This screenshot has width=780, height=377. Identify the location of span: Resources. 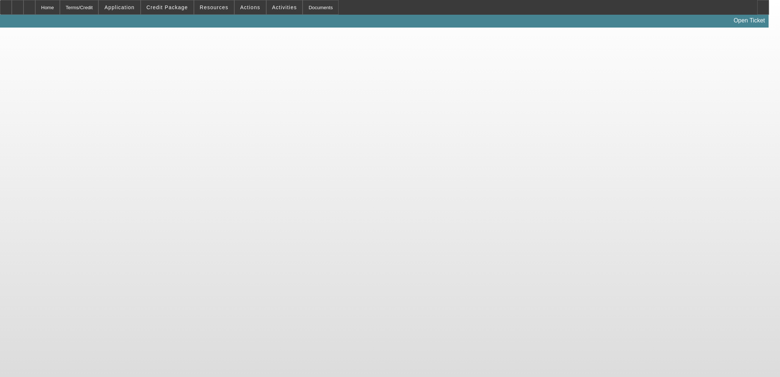
(214, 7).